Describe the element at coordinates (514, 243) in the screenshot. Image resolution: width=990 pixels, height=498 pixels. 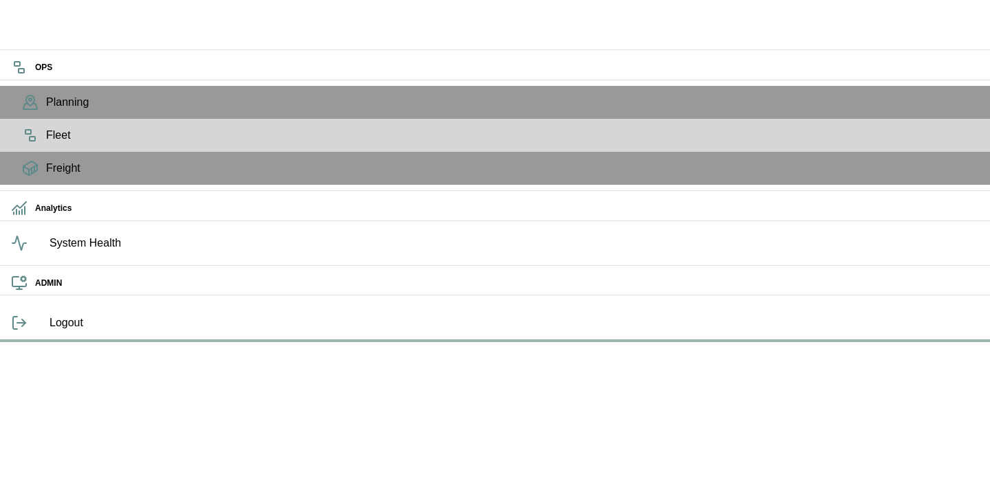
I see `span: System Health` at that location.